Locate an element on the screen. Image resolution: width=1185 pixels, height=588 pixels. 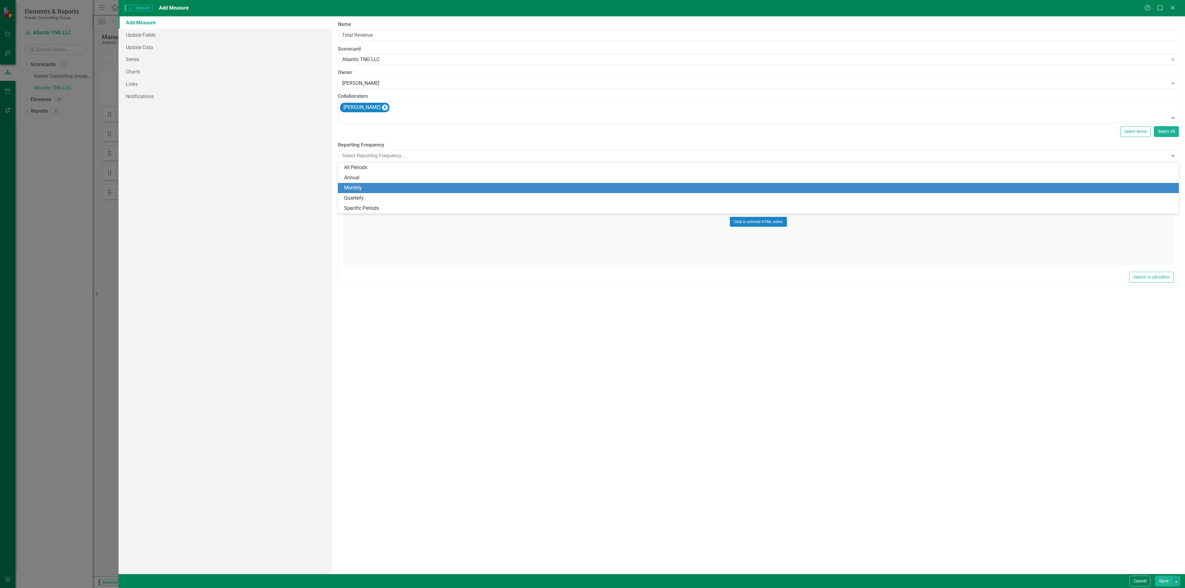
span: Add Measure is located at coordinates (174, 8).